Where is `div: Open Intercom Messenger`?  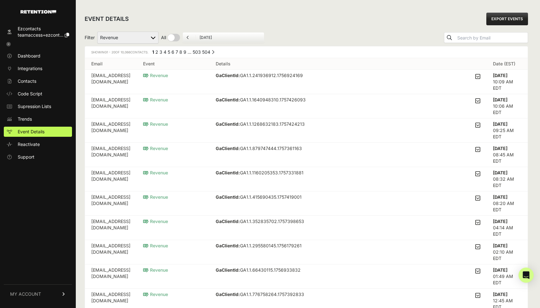 div: Open Intercom Messenger is located at coordinates (526, 275).